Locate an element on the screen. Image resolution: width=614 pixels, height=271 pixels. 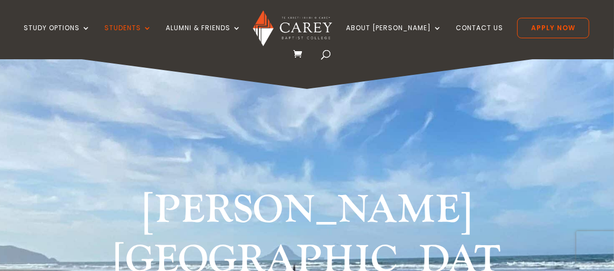
a: Alumni & Friends is located at coordinates (203, 37).